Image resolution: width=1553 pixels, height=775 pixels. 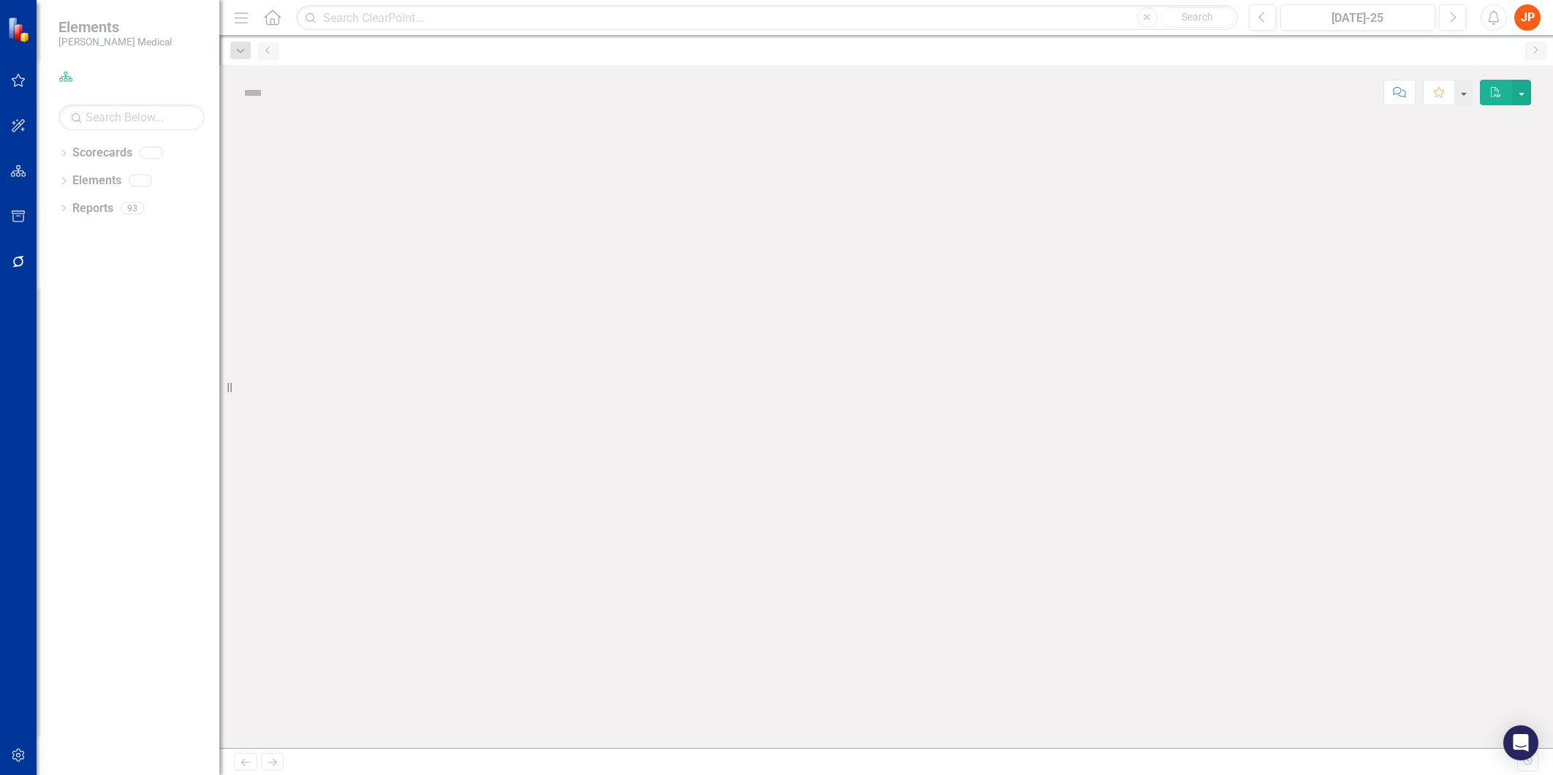 I want to click on a: Scorecards, so click(x=102, y=153).